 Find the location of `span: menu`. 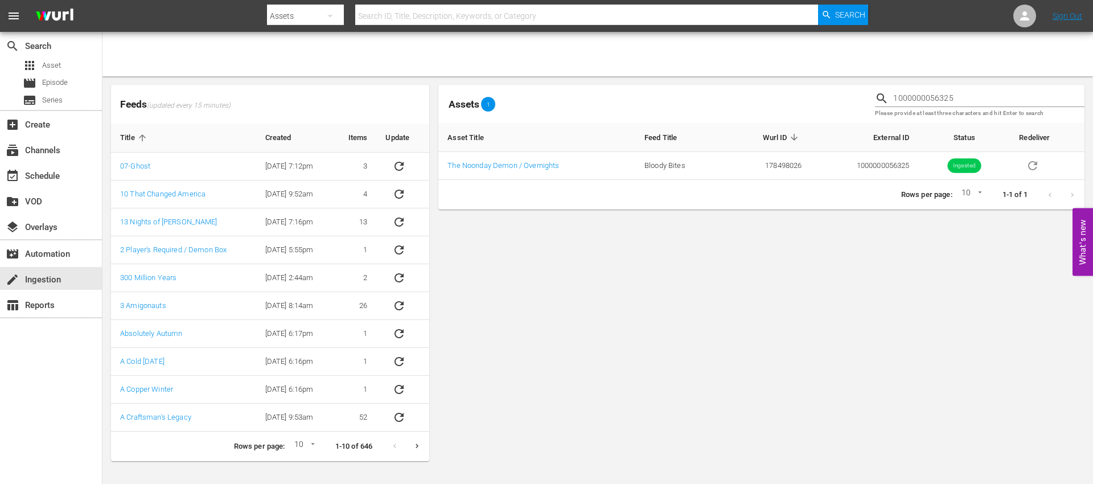

span: menu is located at coordinates (14, 16).